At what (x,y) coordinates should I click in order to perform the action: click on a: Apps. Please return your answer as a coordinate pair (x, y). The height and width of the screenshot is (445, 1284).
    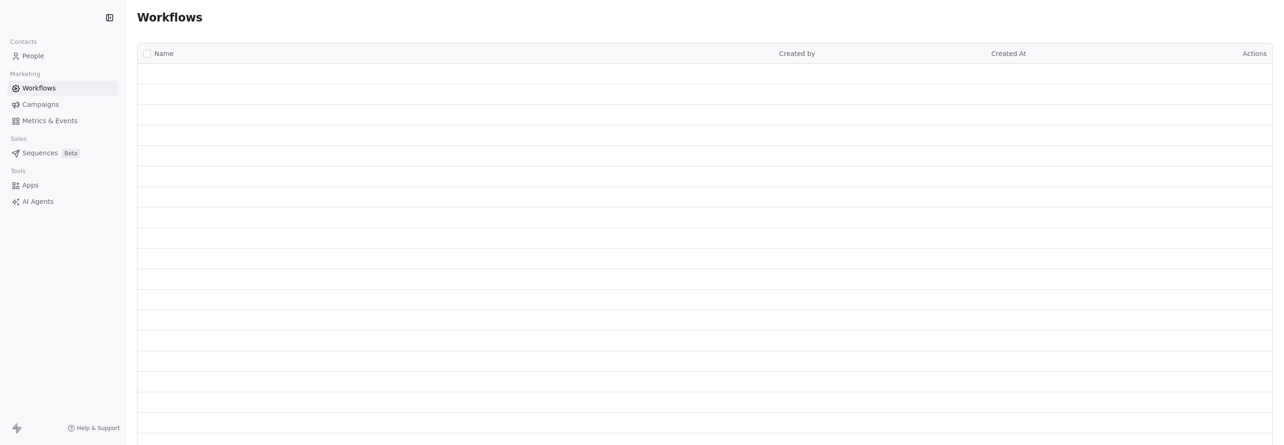
    Looking at the image, I should click on (62, 185).